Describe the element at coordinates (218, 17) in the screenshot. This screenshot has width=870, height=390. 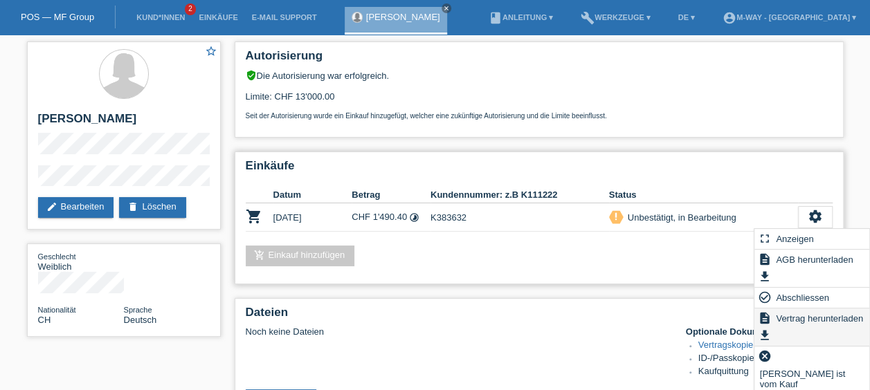
I see `a: Einkäufe` at that location.